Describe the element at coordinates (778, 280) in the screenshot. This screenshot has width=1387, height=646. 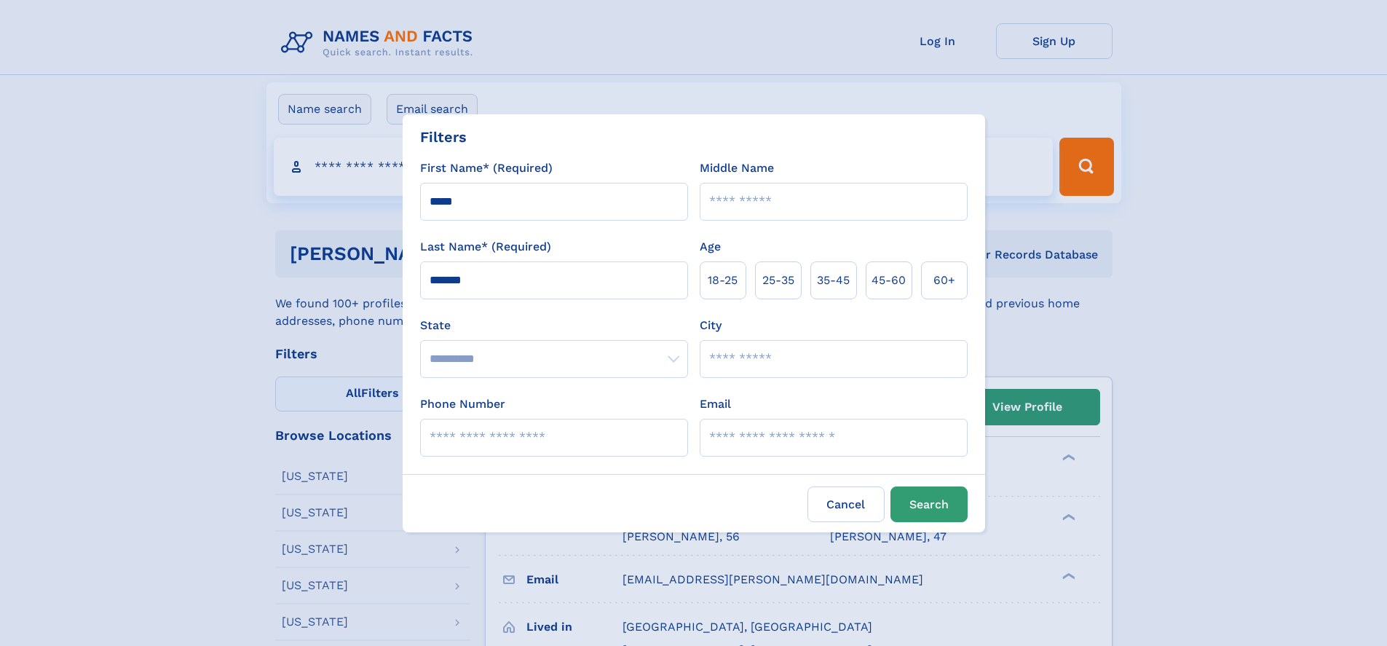
I see `span: 25‑35` at that location.